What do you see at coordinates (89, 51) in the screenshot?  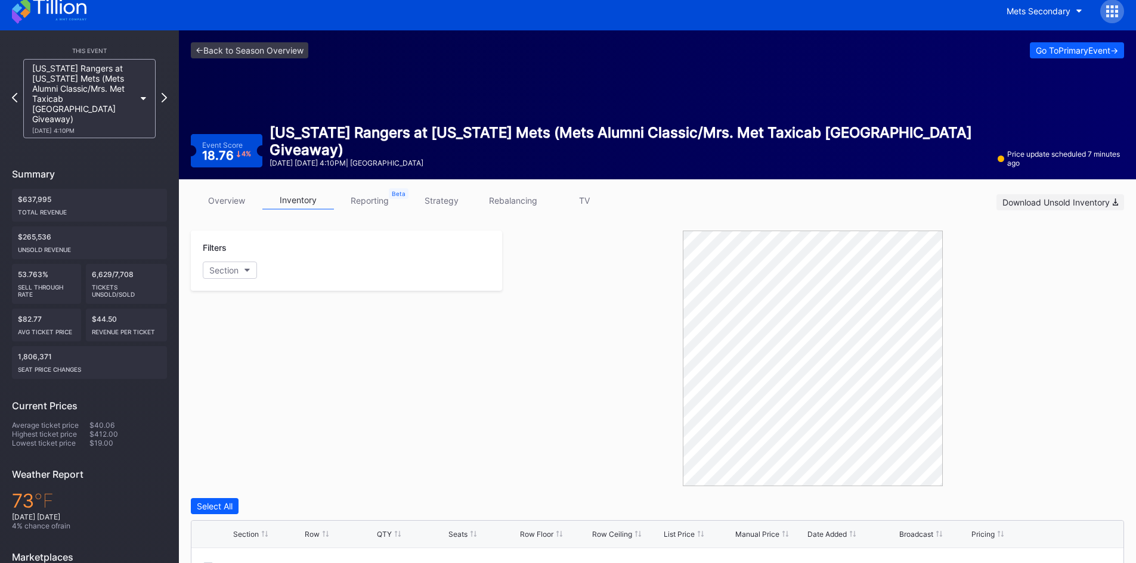 I see `div: This Event` at bounding box center [89, 51].